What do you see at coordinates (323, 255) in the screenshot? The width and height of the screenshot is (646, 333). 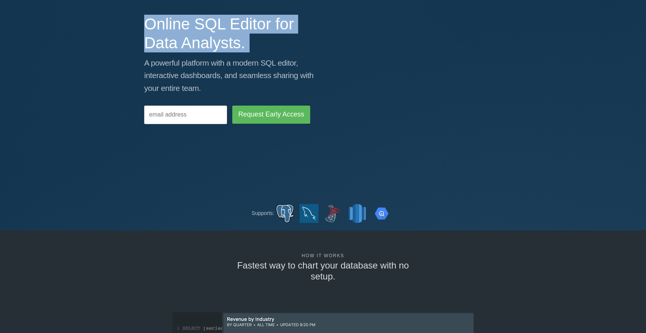 I see `h6: How it works` at bounding box center [323, 255].